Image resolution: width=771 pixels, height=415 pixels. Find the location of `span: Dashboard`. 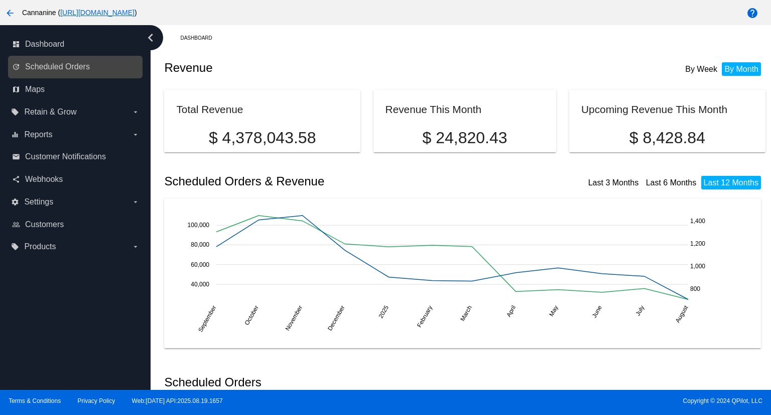

span: Dashboard is located at coordinates (45, 44).